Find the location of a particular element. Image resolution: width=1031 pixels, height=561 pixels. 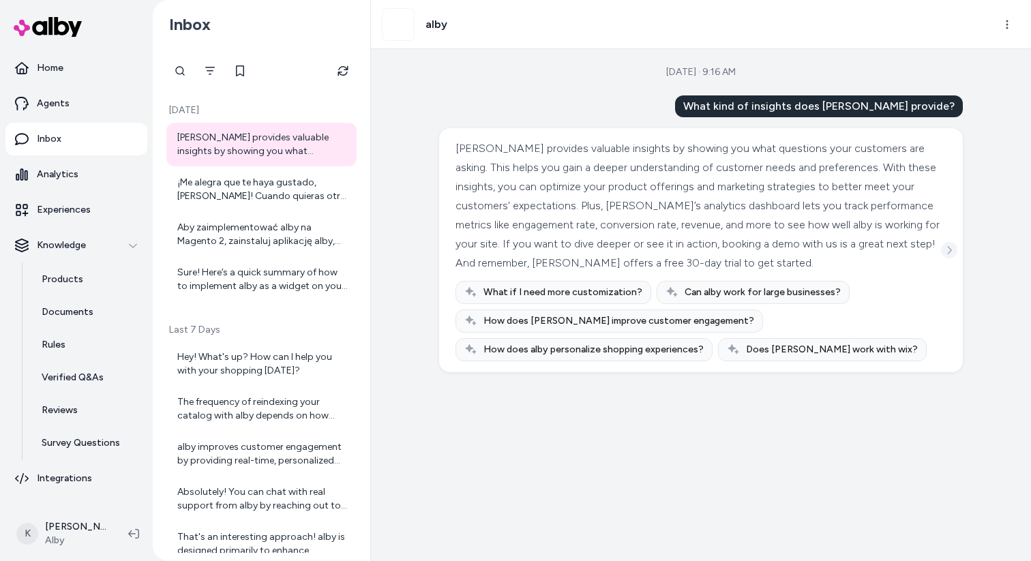

div: That's an interesting approach! alby is designed primarily to enhance customer engagement and boo... is located at coordinates (262, 544).